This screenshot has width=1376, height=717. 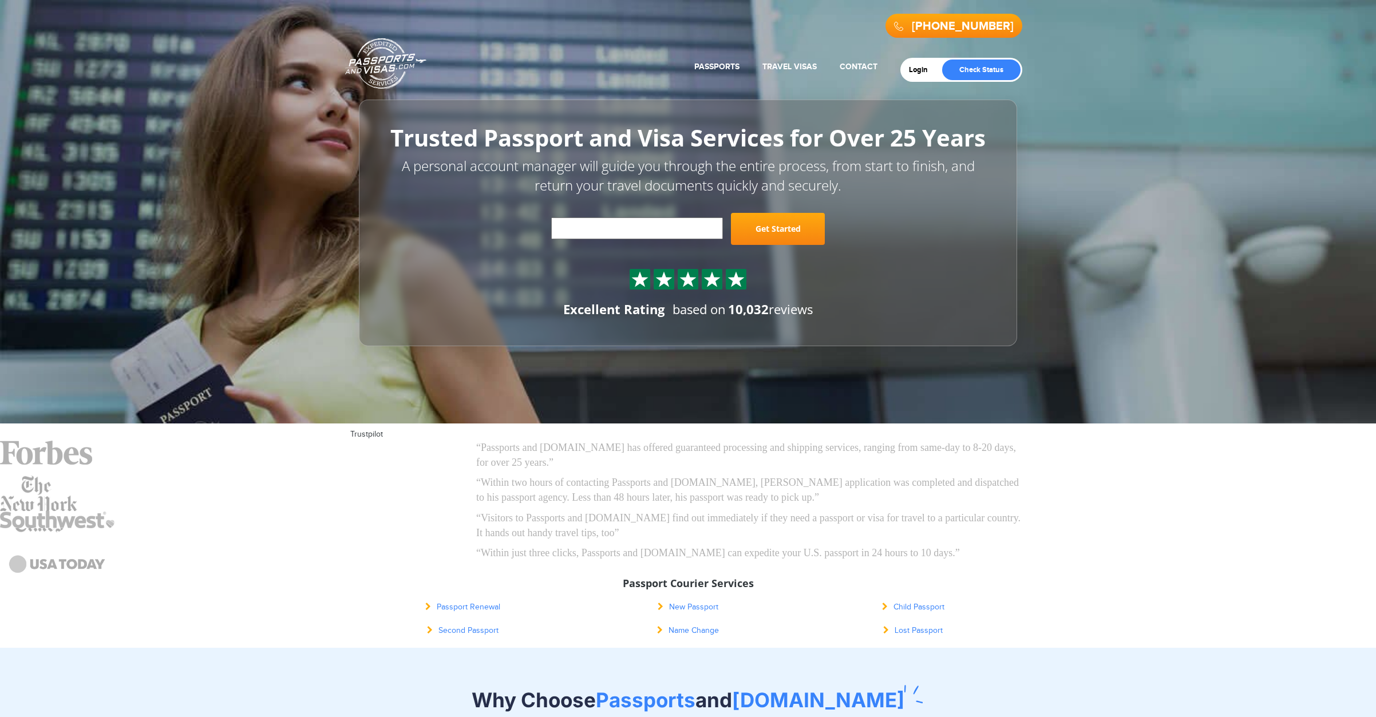 What do you see at coordinates (858, 66) in the screenshot?
I see `a: Contact` at bounding box center [858, 66].